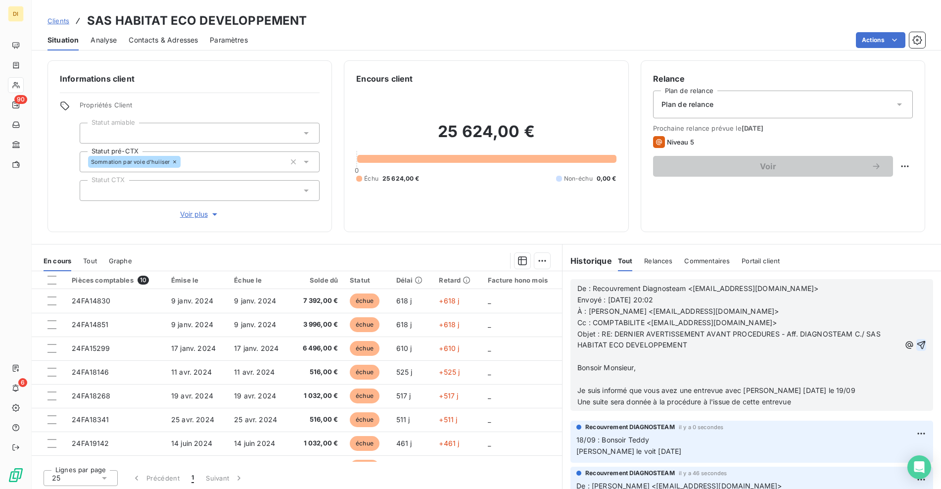  I want to click on span: 7 392,00 €, so click(317, 301).